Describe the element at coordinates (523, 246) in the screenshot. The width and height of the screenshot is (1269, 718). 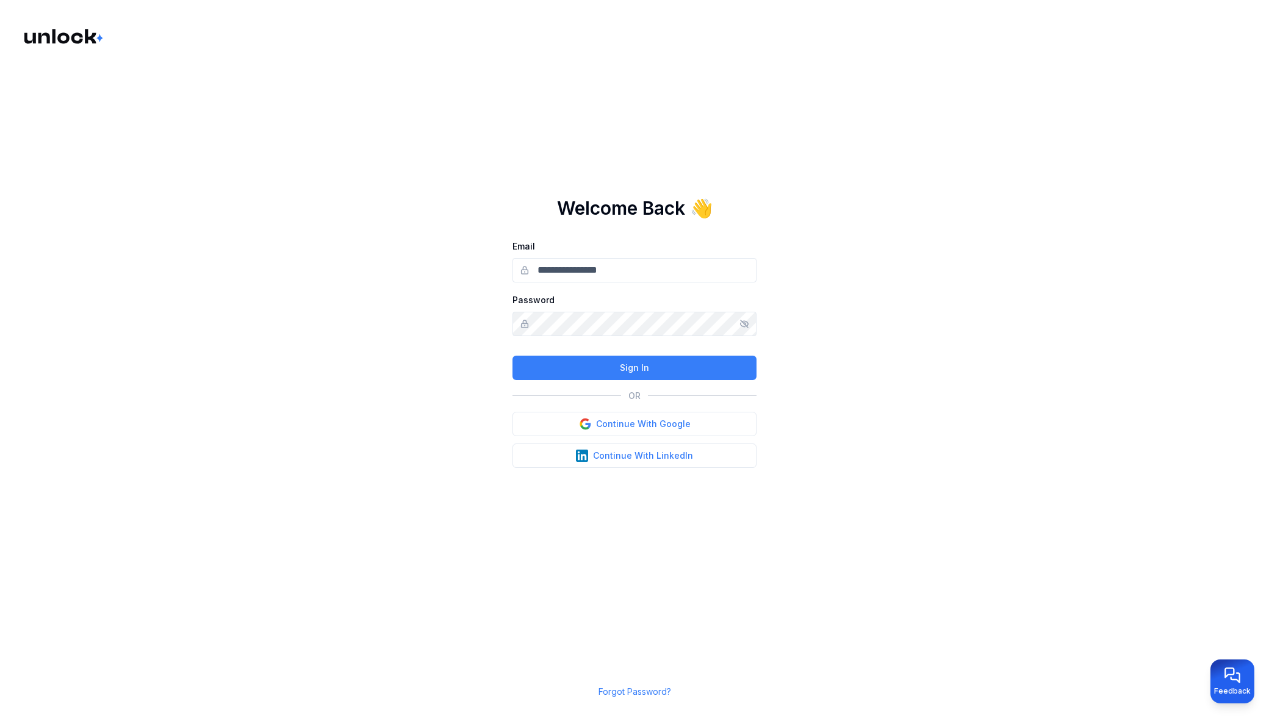
I see `label: Email` at that location.